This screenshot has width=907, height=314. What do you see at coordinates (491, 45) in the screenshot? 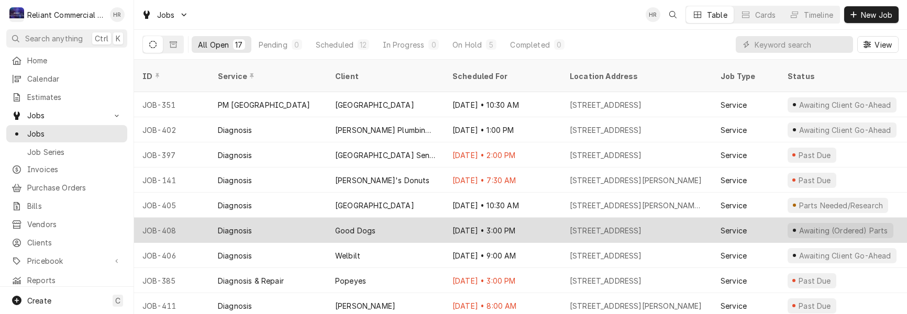
I see `div: 5` at bounding box center [491, 45].